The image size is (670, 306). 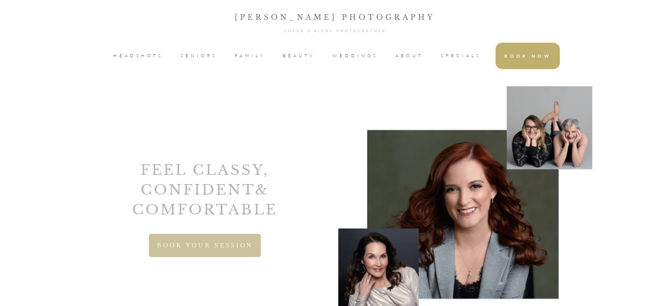 I want to click on a: FAMILY, so click(x=250, y=56).